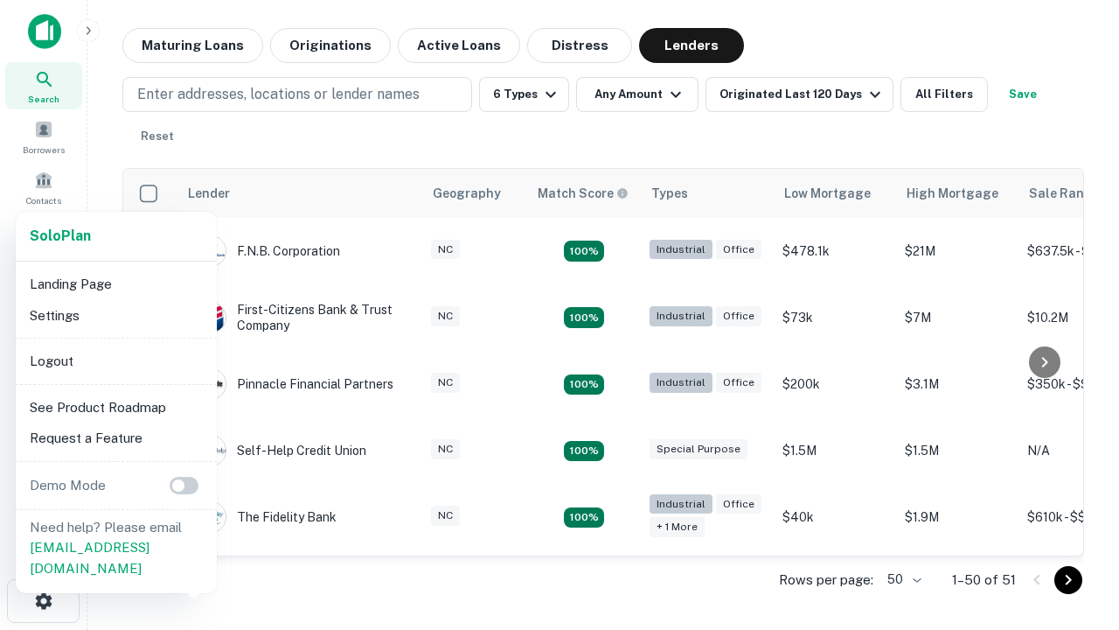 The width and height of the screenshot is (1119, 630). Describe the element at coordinates (67, 485) in the screenshot. I see `p: Demo Mode` at that location.